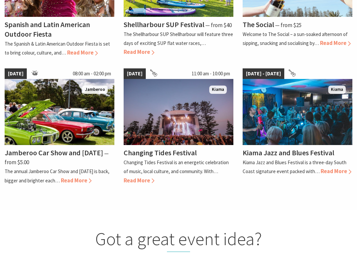  What do you see at coordinates (211, 74) in the screenshot?
I see `span: 11:00 am - 10:00 pm` at bounding box center [211, 74].